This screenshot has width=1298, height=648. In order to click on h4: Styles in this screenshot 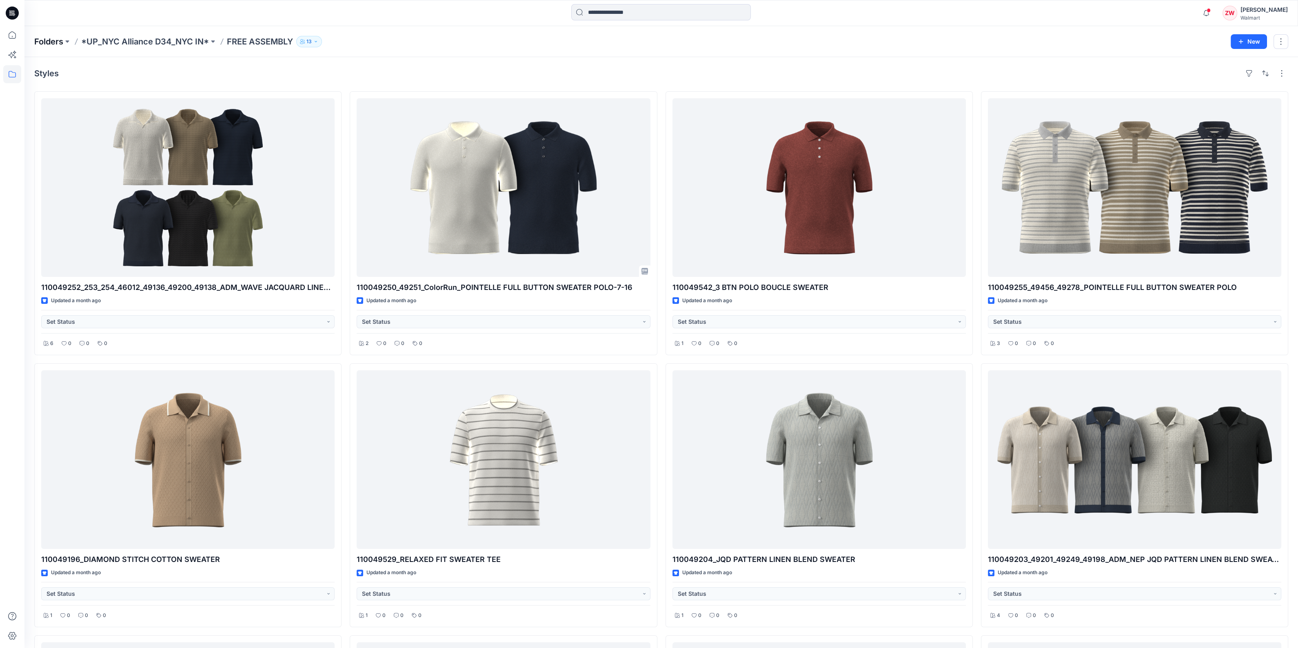, I will do `click(47, 73)`.